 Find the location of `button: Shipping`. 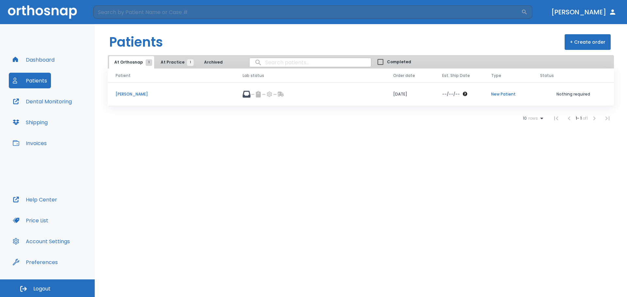

button: Shipping is located at coordinates (30, 122).